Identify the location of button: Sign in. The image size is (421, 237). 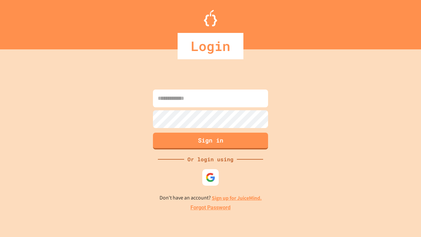
(210, 141).